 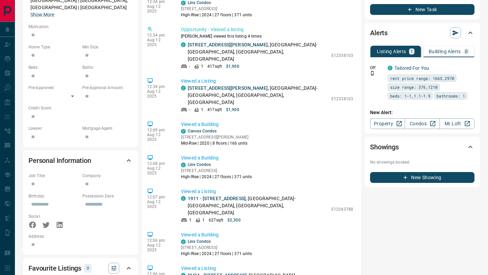 I want to click on p: 0, so click(x=466, y=52).